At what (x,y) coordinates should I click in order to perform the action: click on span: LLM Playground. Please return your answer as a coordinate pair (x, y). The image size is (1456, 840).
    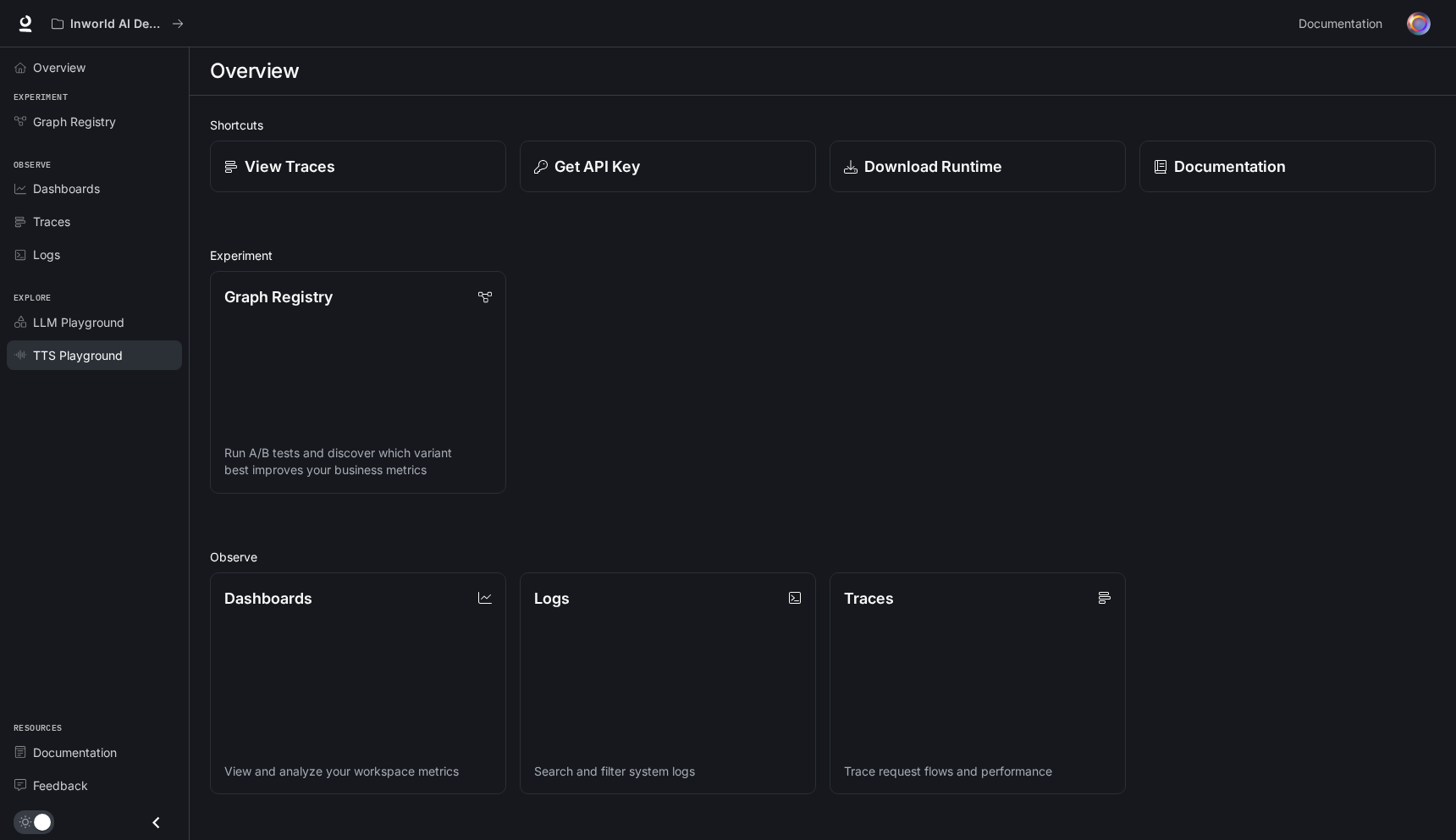
    Looking at the image, I should click on (78, 321).